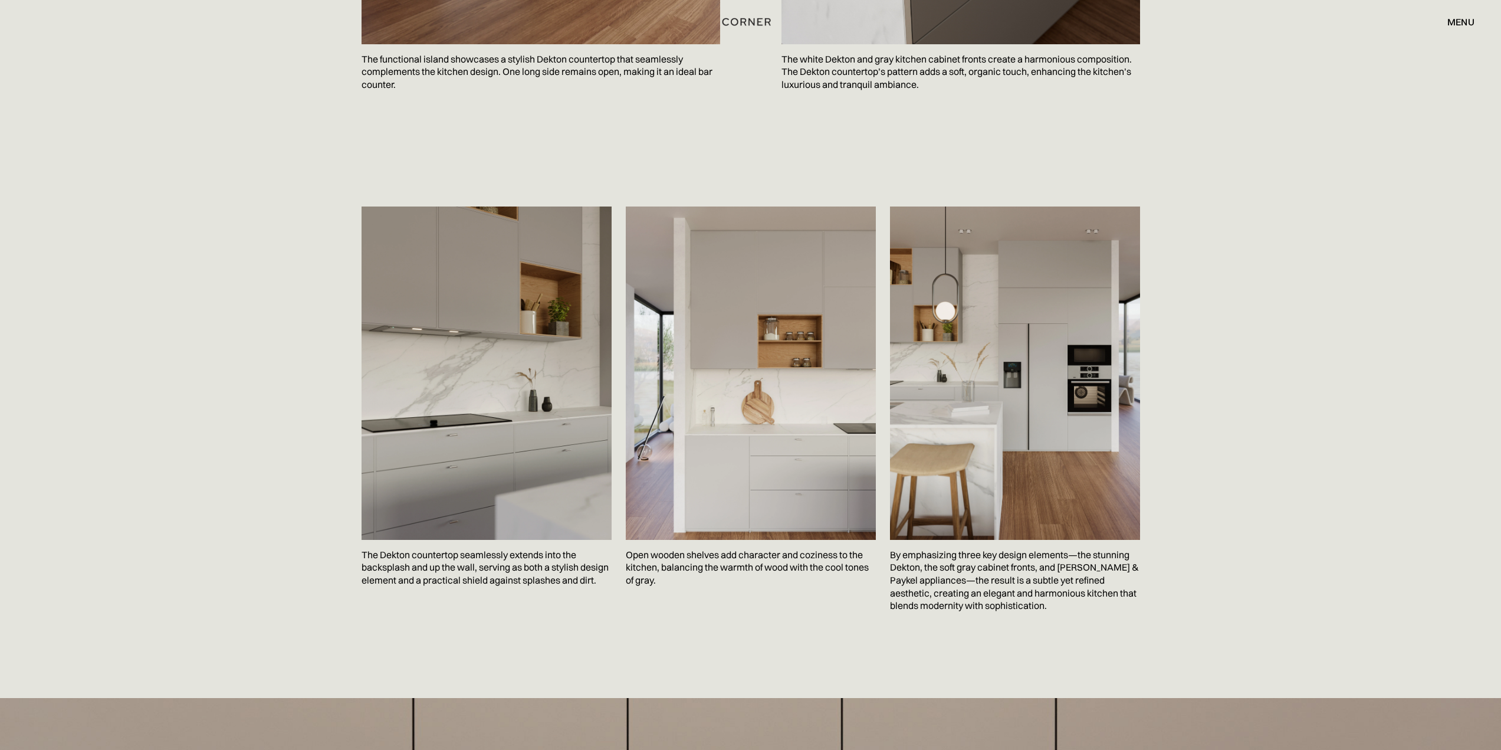  Describe the element at coordinates (1015, 580) in the screenshot. I see `p: By emphasizing three key design elements—the stunning Dekton, the soft gray cabinet fronts, and [...` at that location.